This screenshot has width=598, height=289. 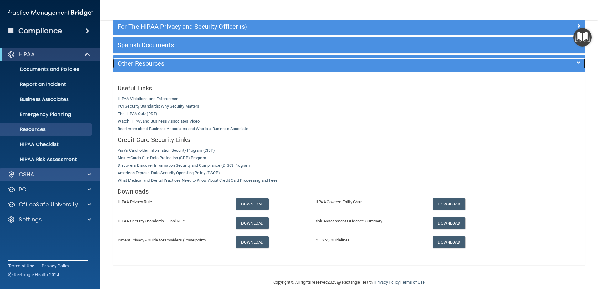 I want to click on a: PCI Security Standards: Why Security Matters, so click(x=158, y=106).